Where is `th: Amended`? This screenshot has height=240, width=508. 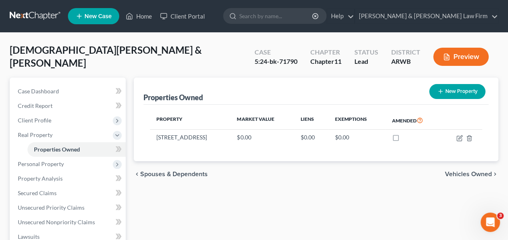 th: Amended is located at coordinates (413, 120).